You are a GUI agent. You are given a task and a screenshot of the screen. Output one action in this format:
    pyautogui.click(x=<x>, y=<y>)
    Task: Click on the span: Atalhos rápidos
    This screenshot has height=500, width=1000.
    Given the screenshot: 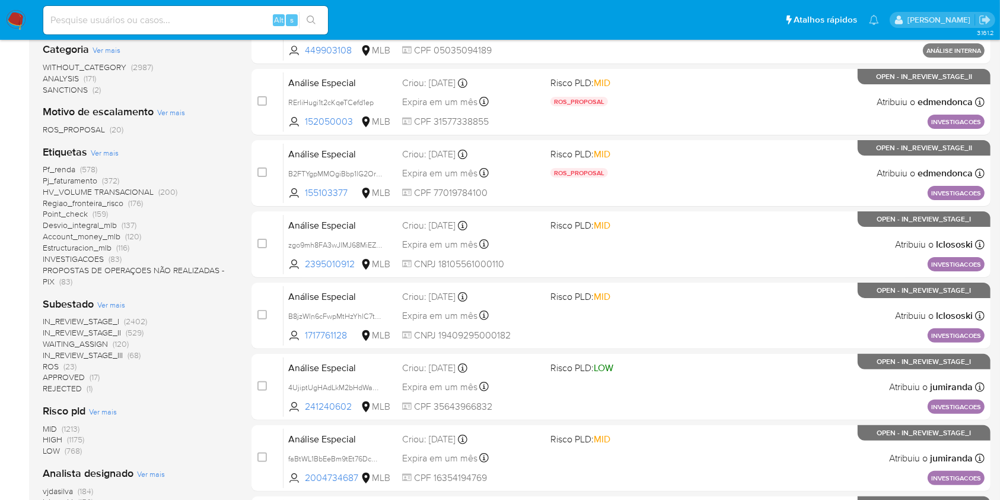 What is the action you would take?
    pyautogui.click(x=825, y=20)
    